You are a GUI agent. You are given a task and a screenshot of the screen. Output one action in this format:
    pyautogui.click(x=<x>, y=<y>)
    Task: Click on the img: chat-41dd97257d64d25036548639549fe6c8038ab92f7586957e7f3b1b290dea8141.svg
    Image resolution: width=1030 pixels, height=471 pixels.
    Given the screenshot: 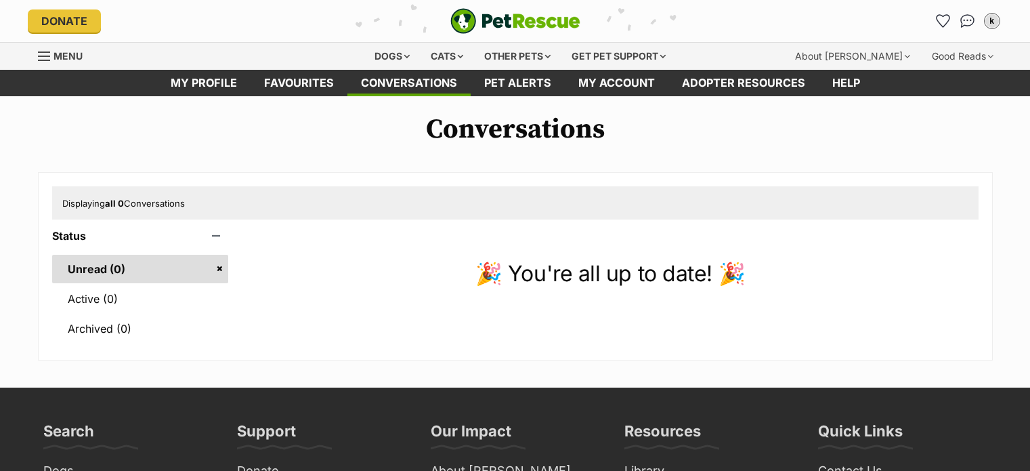 What is the action you would take?
    pyautogui.click(x=967, y=21)
    